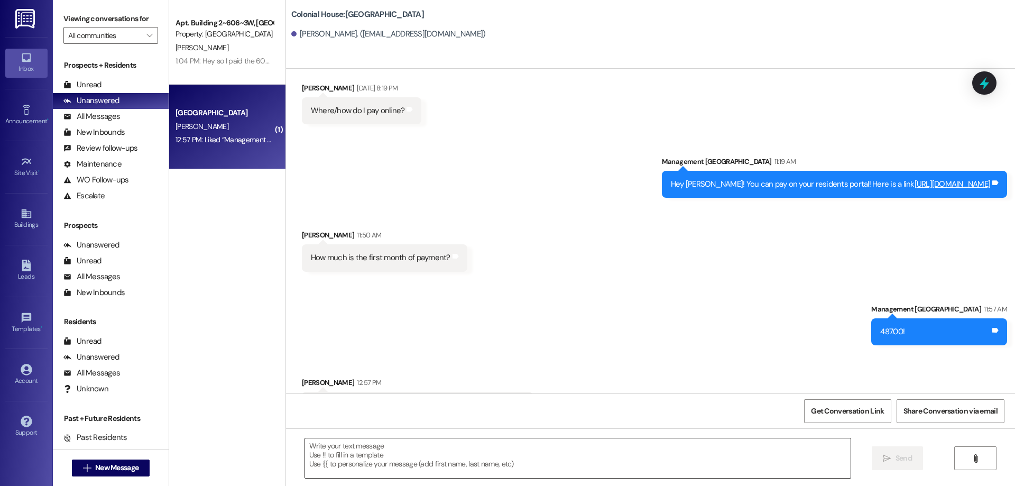  What do you see at coordinates (111, 468) in the screenshot?
I see `button: New Message` at bounding box center [111, 468].